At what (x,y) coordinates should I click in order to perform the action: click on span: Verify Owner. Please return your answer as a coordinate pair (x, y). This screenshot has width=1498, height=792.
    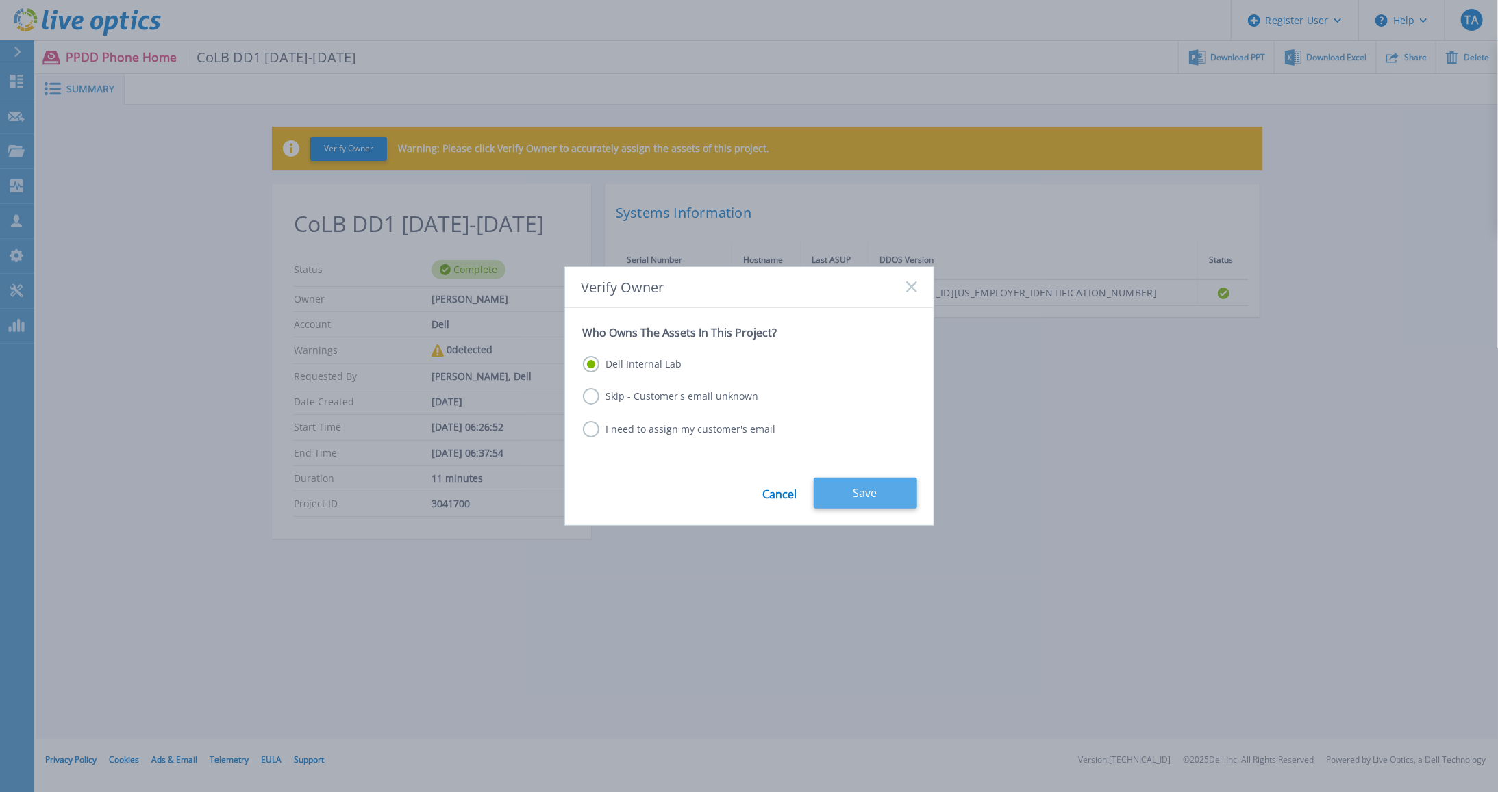
    Looking at the image, I should click on (623, 287).